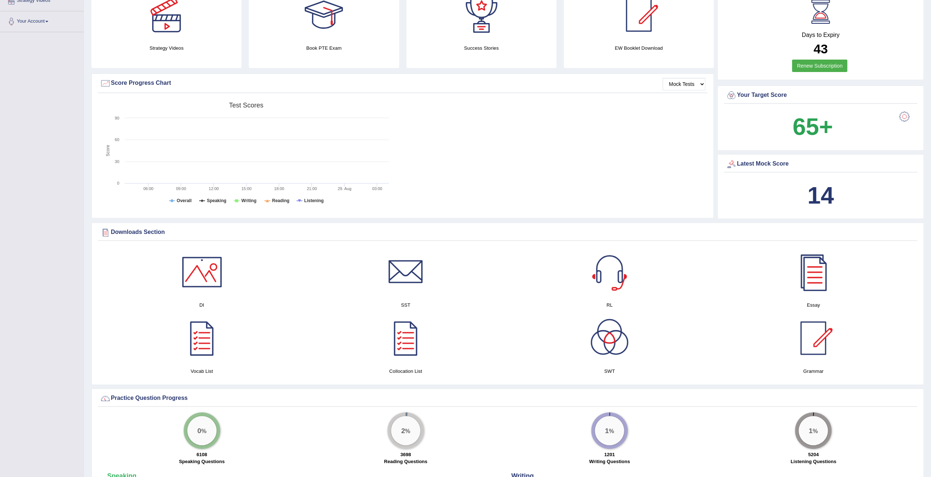 This screenshot has width=931, height=477. Describe the element at coordinates (609, 305) in the screenshot. I see `h4: RL` at that location.